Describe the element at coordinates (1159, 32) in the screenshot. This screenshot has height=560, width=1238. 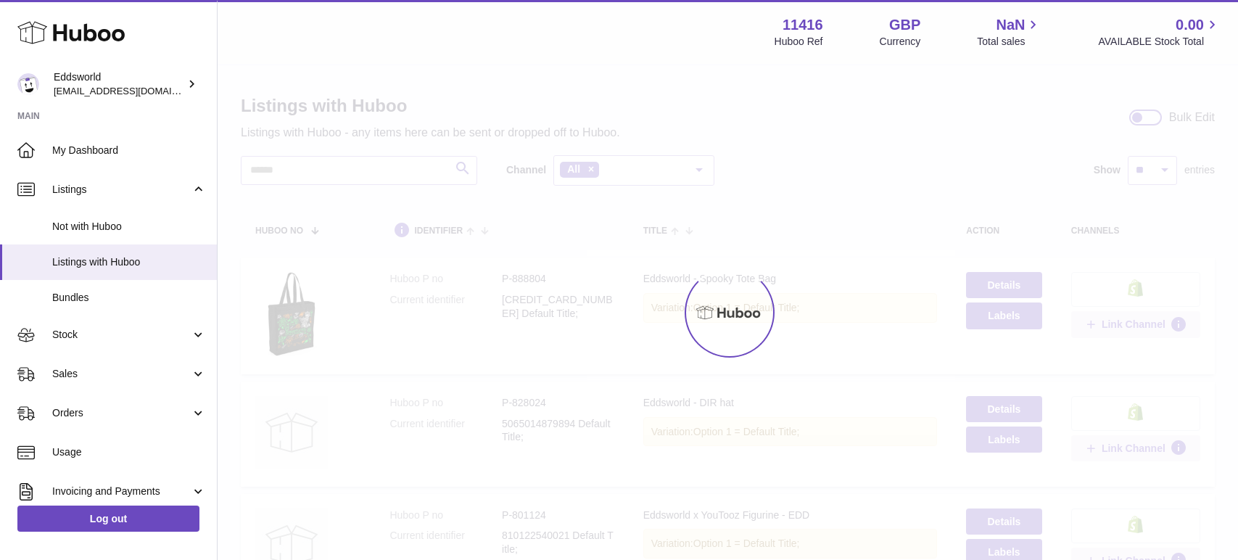
I see `a: 0.00 AVAILABLE Stock Total` at that location.